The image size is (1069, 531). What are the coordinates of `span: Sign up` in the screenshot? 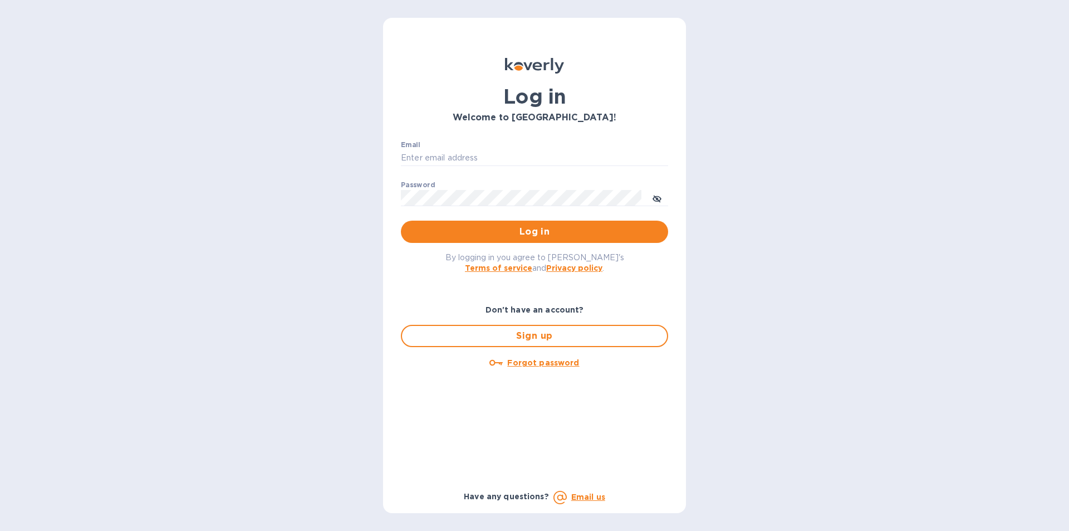 It's located at (534, 336).